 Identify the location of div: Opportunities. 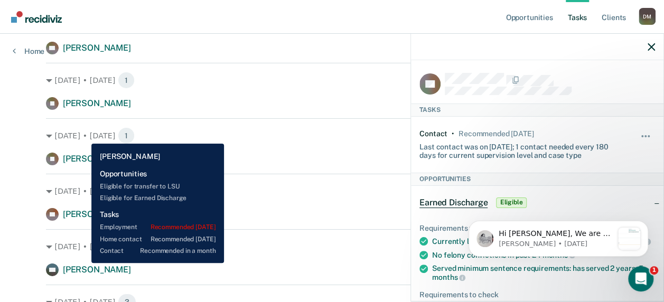
(537, 179).